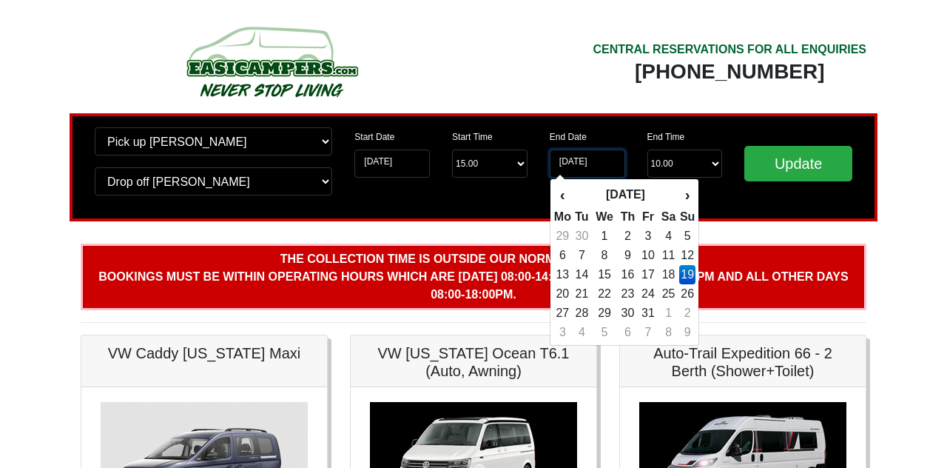 This screenshot has height=468, width=947. What do you see at coordinates (563, 275) in the screenshot?
I see `td: 13` at bounding box center [563, 275].